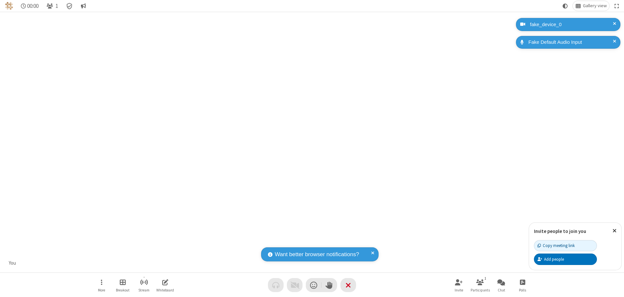 The height and width of the screenshot is (297, 624). Describe the element at coordinates (33, 6) in the screenshot. I see `span: 00:00` at that location.